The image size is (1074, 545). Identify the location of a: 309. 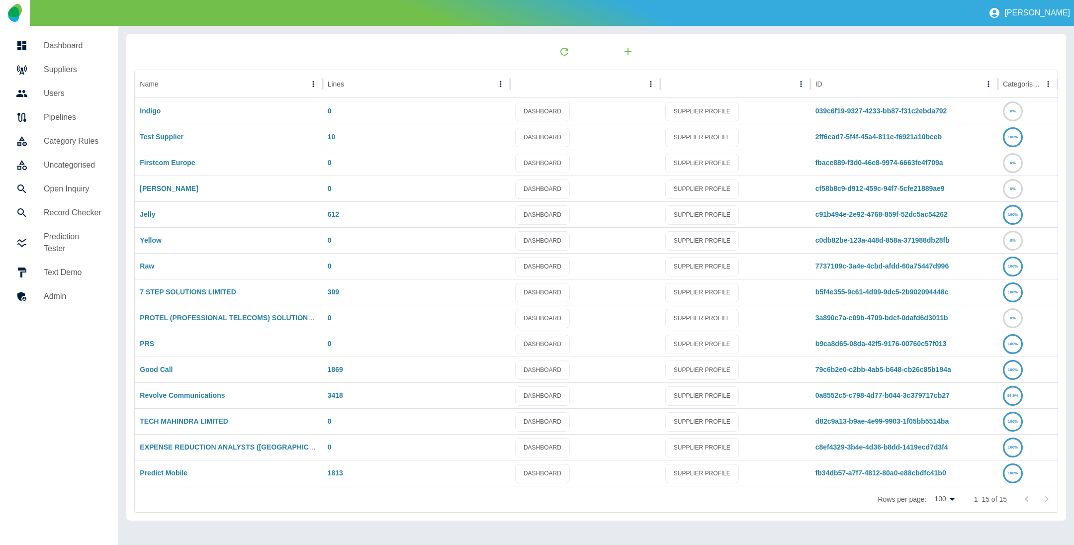
(333, 292).